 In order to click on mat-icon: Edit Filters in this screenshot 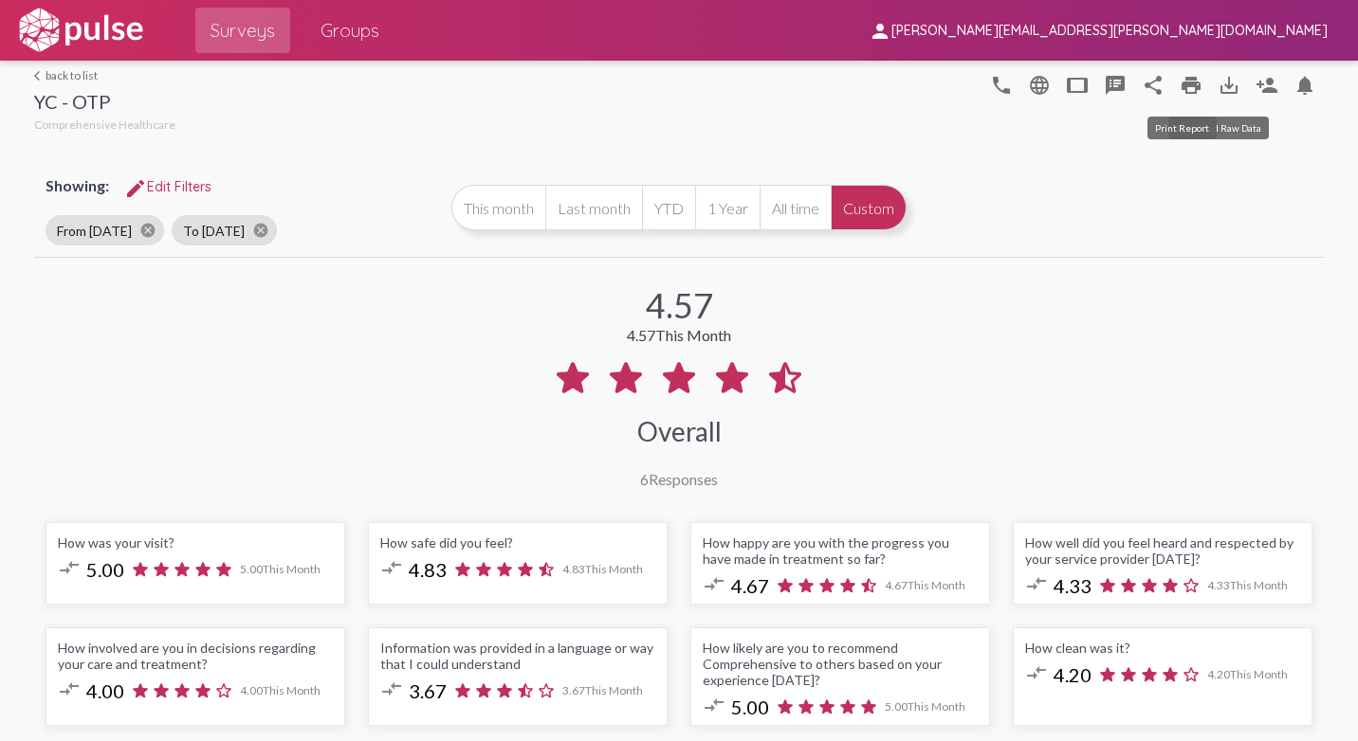, I will do `click(136, 189)`.